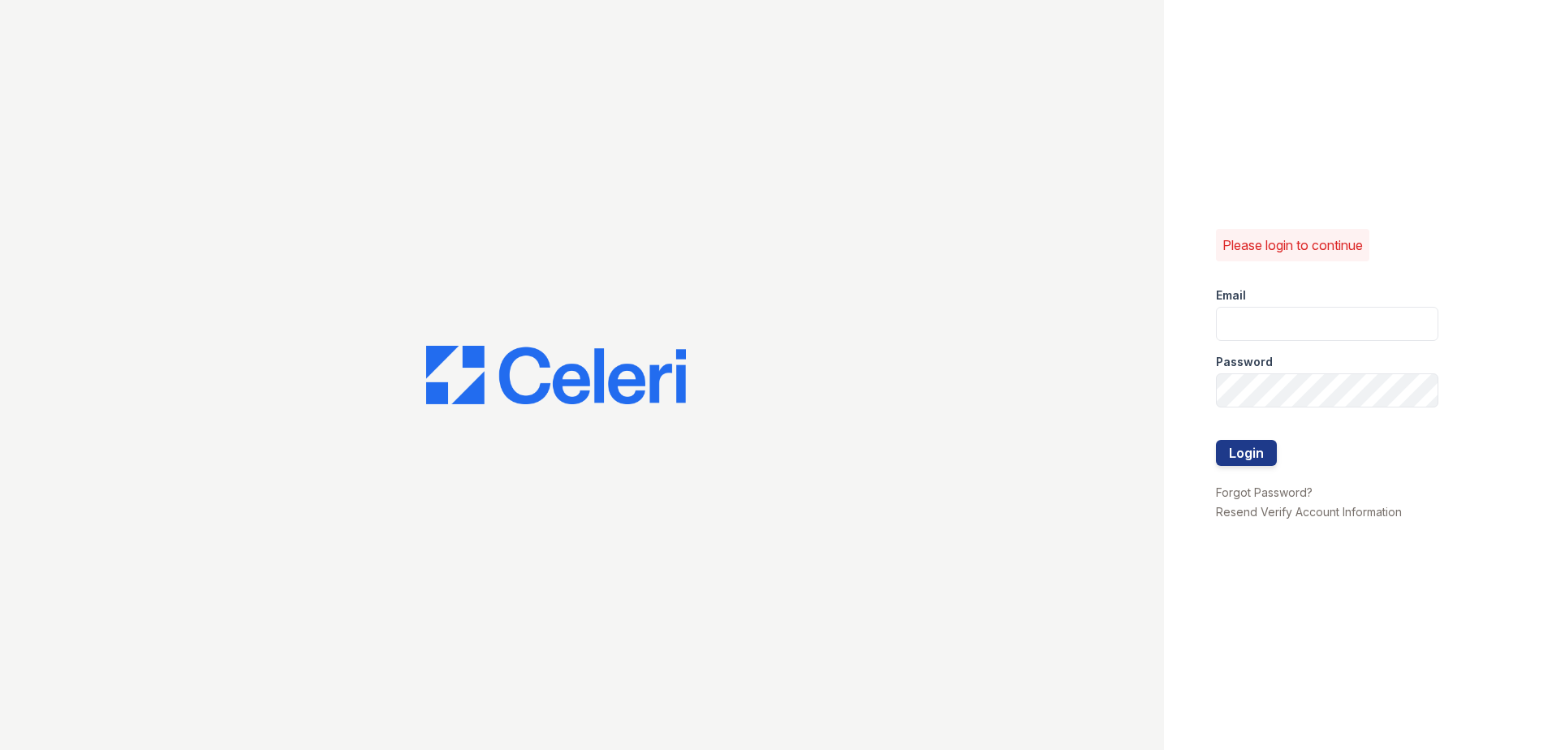 The width and height of the screenshot is (1552, 750). I want to click on label: Email, so click(1231, 295).